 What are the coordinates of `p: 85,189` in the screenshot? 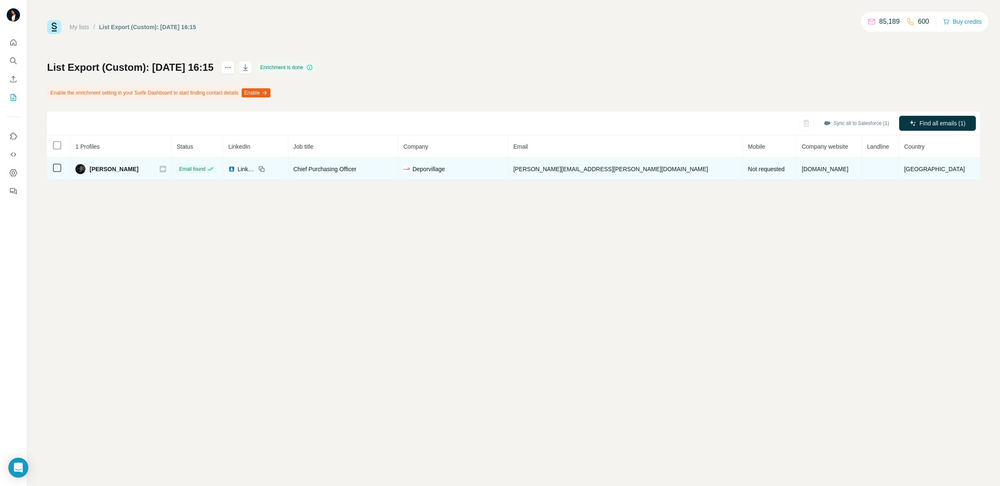 It's located at (889, 22).